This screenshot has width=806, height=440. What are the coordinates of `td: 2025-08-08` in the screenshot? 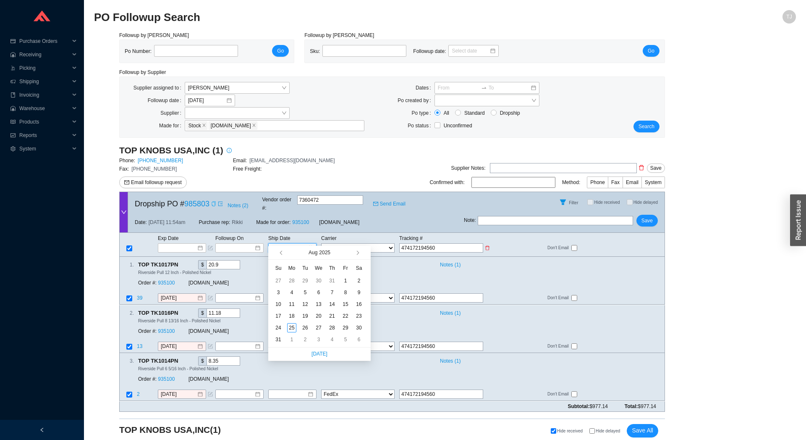 It's located at (346, 292).